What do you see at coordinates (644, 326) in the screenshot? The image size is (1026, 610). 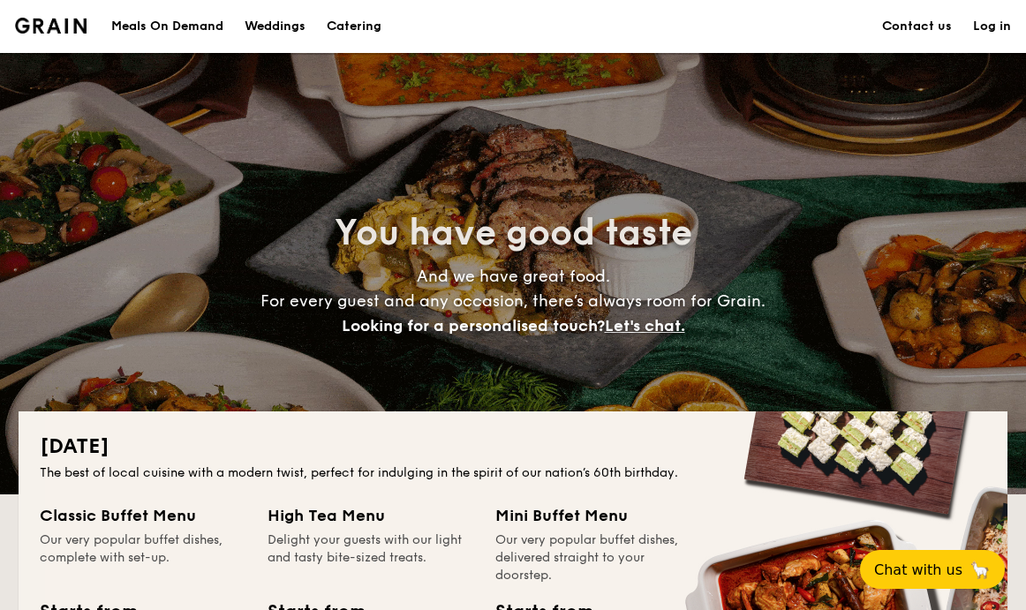 I see `span: Let's chat.` at bounding box center [644, 326].